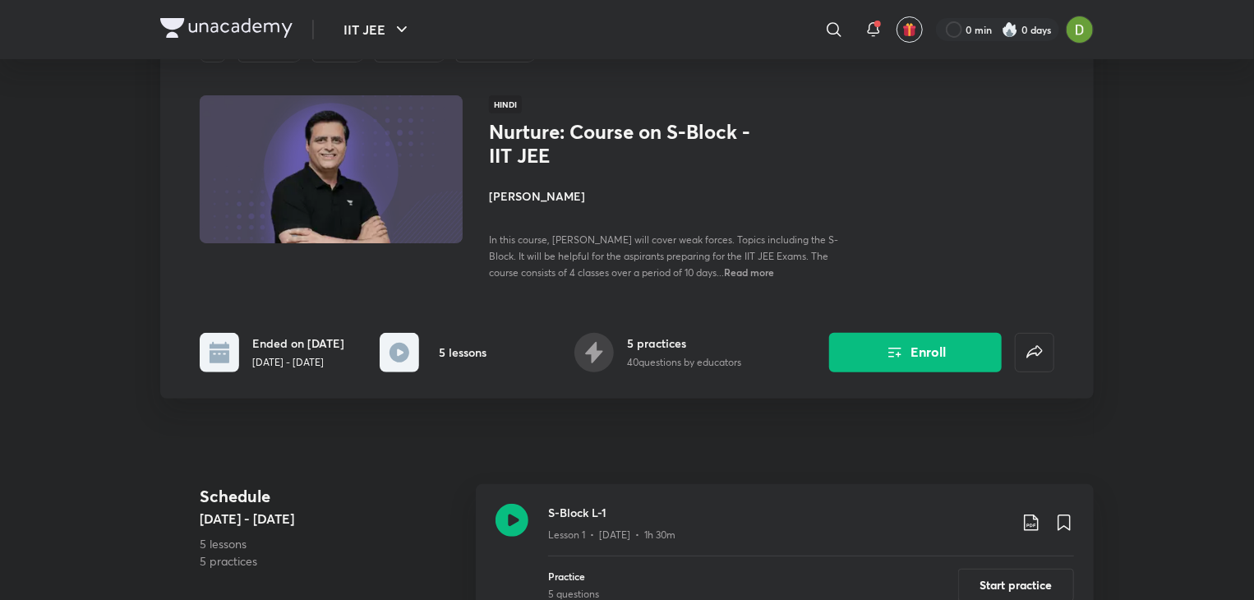 Image resolution: width=1254 pixels, height=600 pixels. I want to click on h1: Nurture: Course on S-Block - IIT JEE, so click(623, 144).